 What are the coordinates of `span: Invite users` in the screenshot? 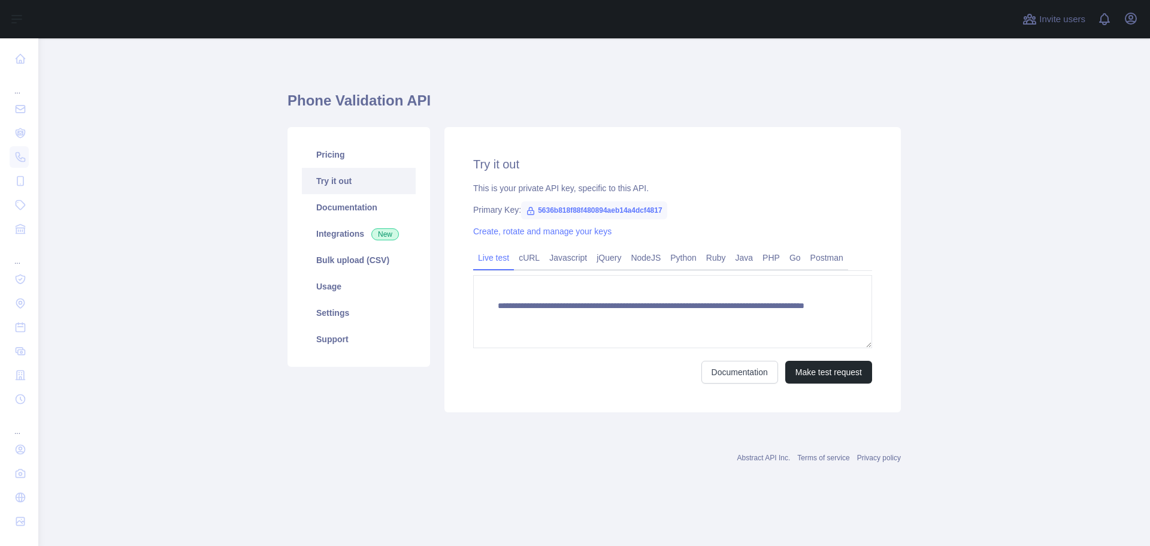 It's located at (1062, 19).